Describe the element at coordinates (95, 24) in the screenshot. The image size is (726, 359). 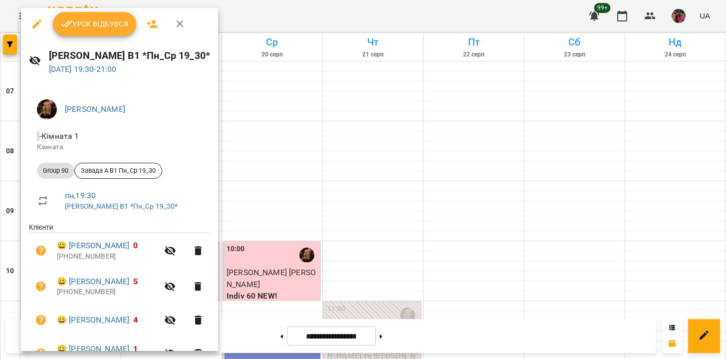
I see `button: Урок відбувся` at that location.